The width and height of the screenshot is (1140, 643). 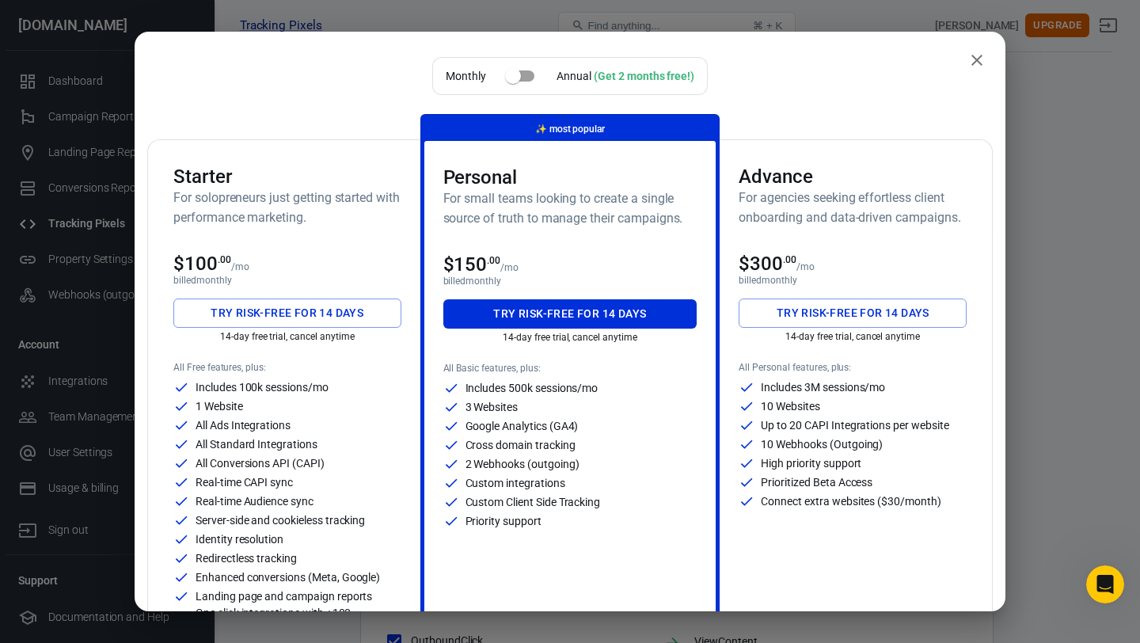 I want to click on span: $100, so click(x=202, y=264).